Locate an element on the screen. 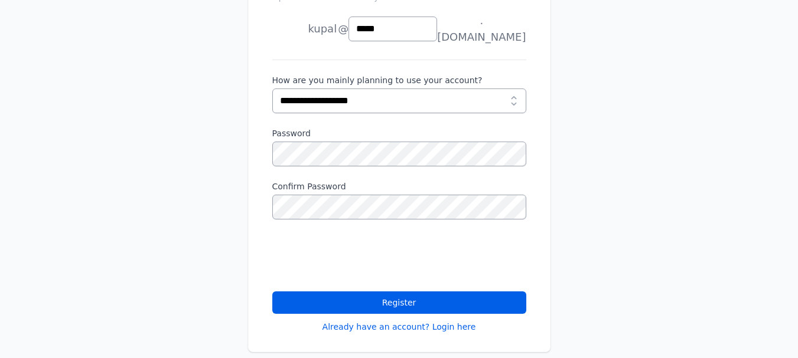  label: Confirm Password is located at coordinates (399, 187).